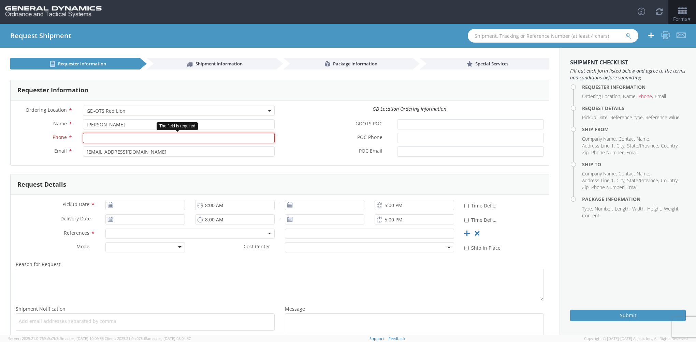 This screenshot has width=696, height=342. What do you see at coordinates (491, 64) in the screenshot?
I see `span: Special Services` at bounding box center [491, 64].